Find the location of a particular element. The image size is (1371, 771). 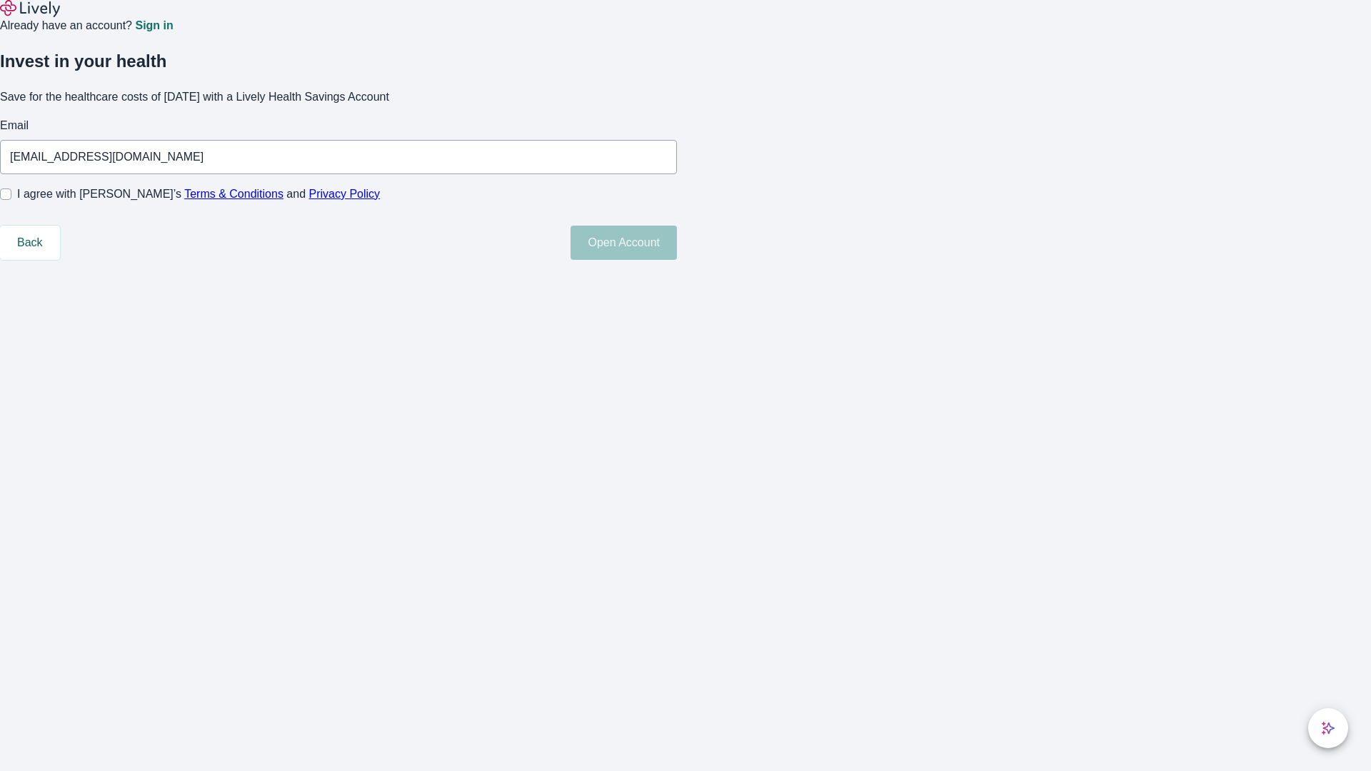

div: Sign in is located at coordinates (154, 26).